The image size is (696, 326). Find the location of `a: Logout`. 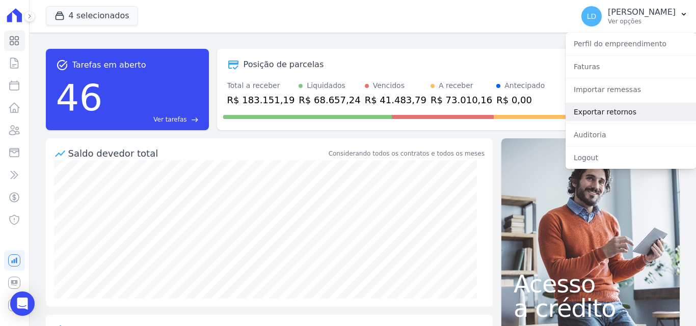

a: Logout is located at coordinates (630, 158).